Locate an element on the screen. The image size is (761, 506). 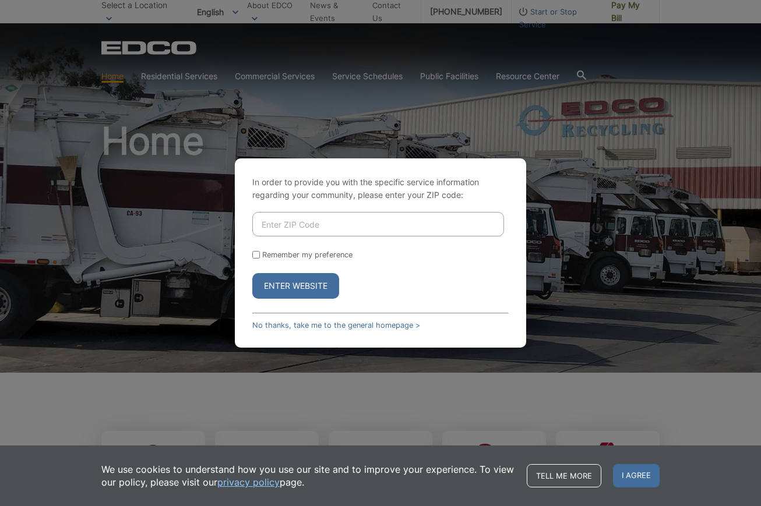
label: Remember my preference is located at coordinates (307, 255).